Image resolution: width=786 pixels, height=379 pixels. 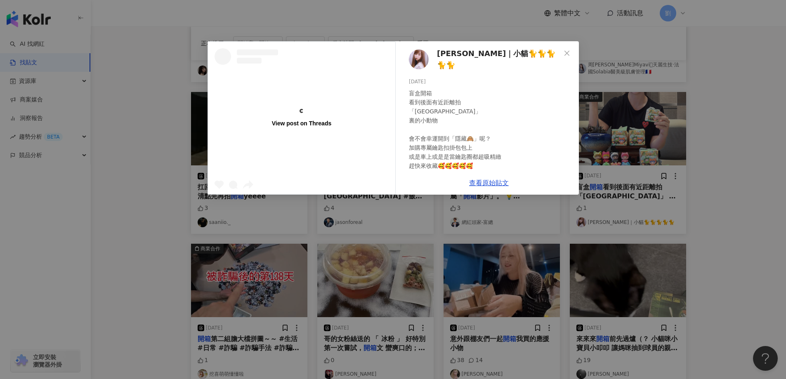 What do you see at coordinates (567, 53) in the screenshot?
I see `button: Close` at bounding box center [567, 53].